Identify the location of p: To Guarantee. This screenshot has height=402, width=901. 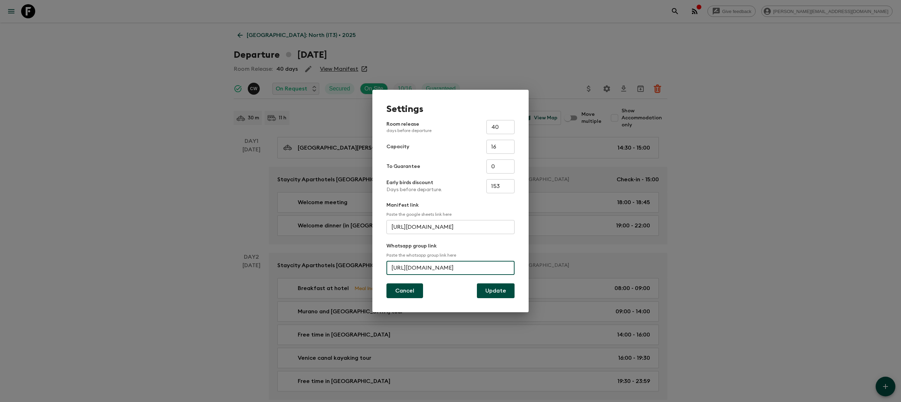
(403, 166).